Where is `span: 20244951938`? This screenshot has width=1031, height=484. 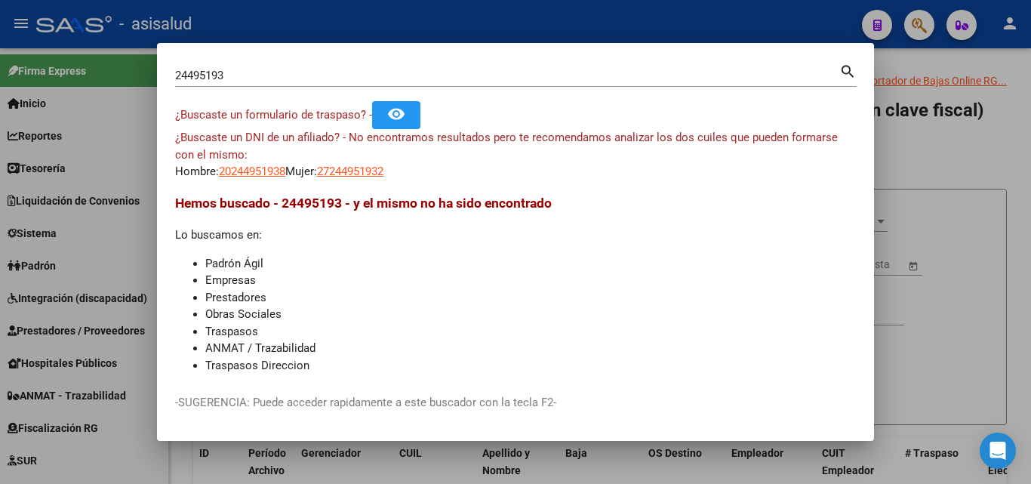 span: 20244951938 is located at coordinates (252, 171).